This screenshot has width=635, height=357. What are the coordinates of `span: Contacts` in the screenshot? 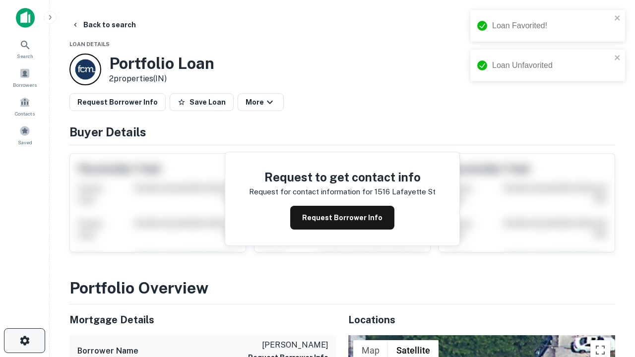 It's located at (25, 114).